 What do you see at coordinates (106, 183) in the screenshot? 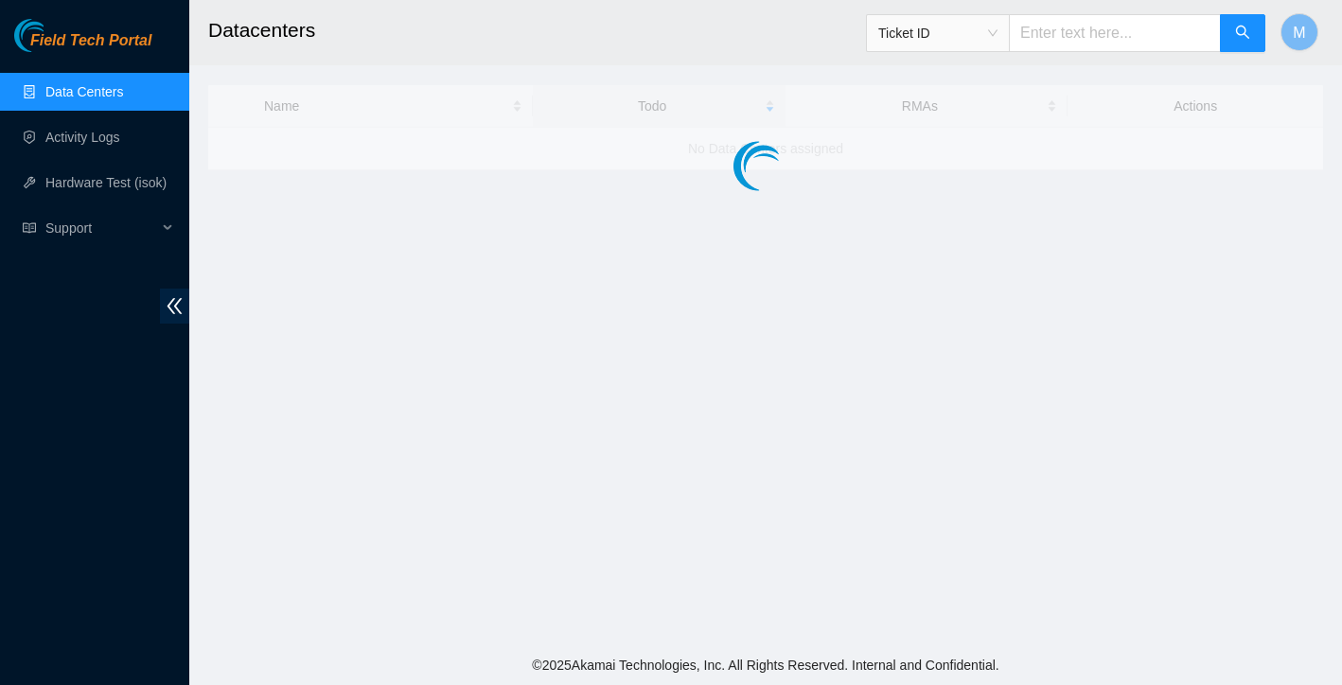
I see `a: Hardware Test (isok)` at bounding box center [106, 183].